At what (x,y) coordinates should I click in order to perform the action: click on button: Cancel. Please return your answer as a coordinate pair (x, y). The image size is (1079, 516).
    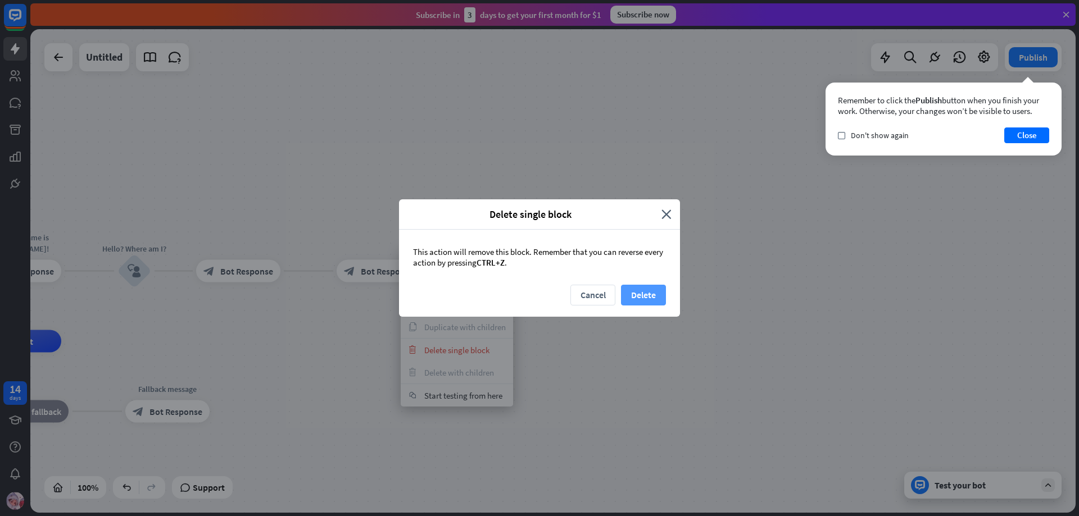
    Looking at the image, I should click on (593, 295).